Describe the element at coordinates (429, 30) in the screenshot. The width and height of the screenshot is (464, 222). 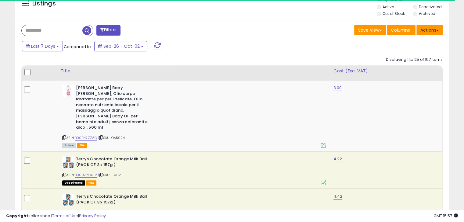
I see `button: Actions` at that location.